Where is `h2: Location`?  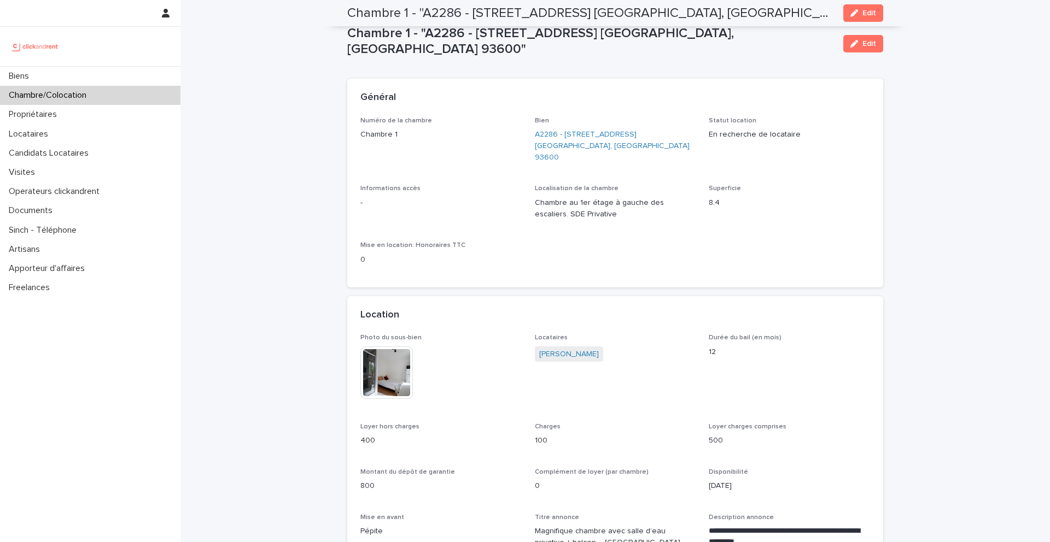 h2: Location is located at coordinates (379, 315).